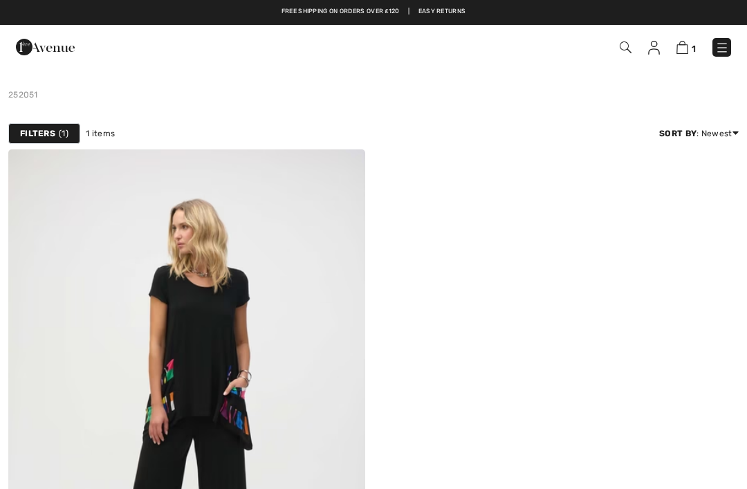 The height and width of the screenshot is (489, 747). What do you see at coordinates (442, 12) in the screenshot?
I see `a: Easy Returns` at bounding box center [442, 12].